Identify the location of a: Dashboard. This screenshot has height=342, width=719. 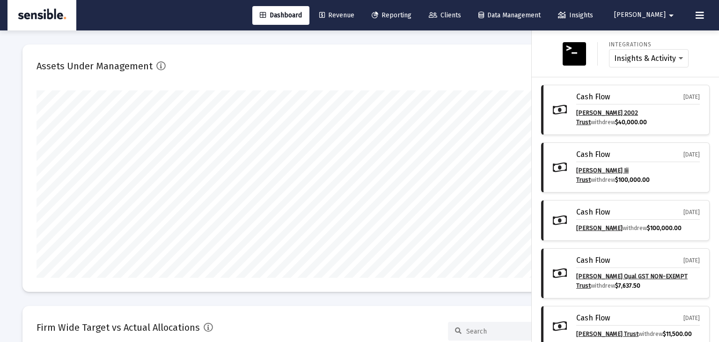
(281, 15).